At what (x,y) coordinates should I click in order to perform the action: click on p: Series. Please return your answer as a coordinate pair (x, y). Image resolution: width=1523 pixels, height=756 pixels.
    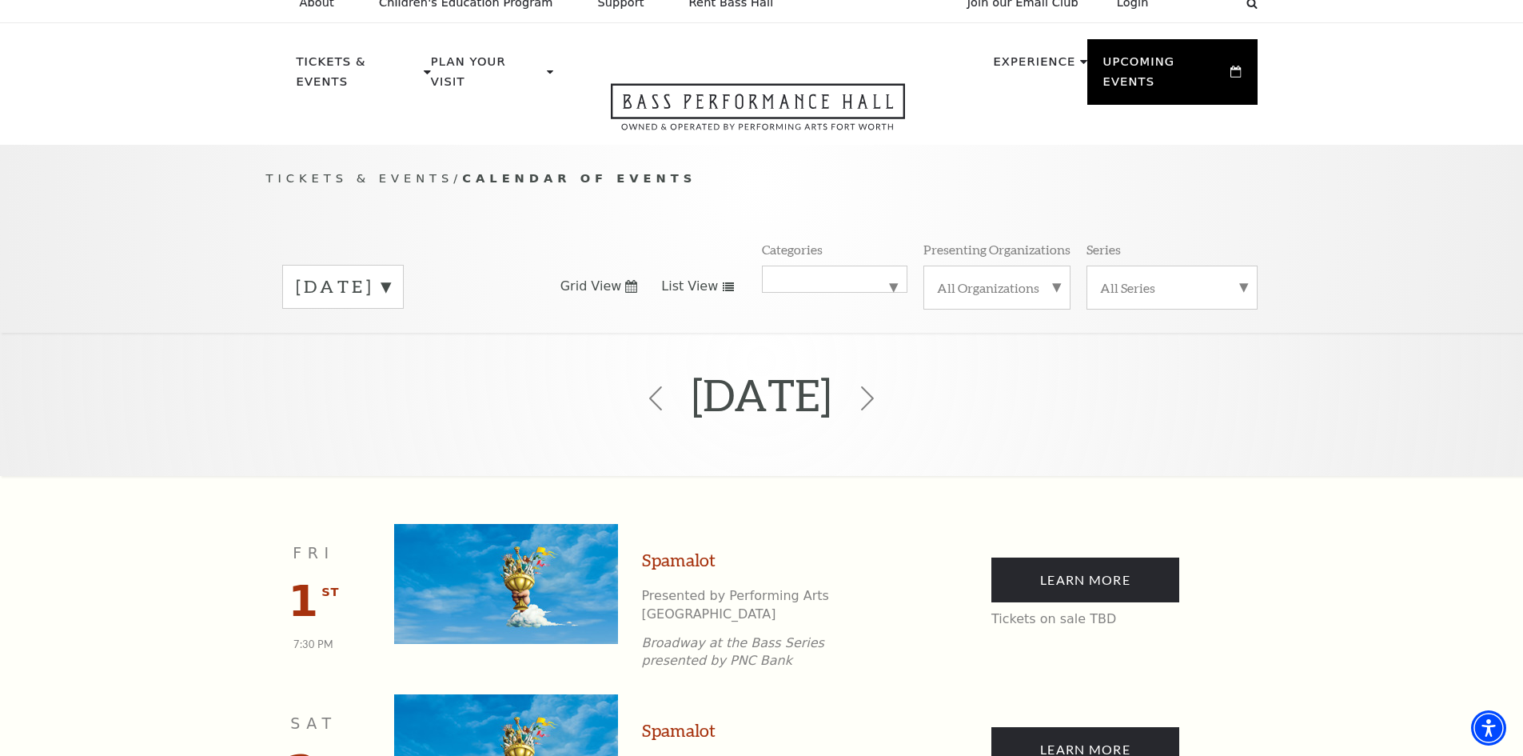
    Looking at the image, I should click on (1103, 249).